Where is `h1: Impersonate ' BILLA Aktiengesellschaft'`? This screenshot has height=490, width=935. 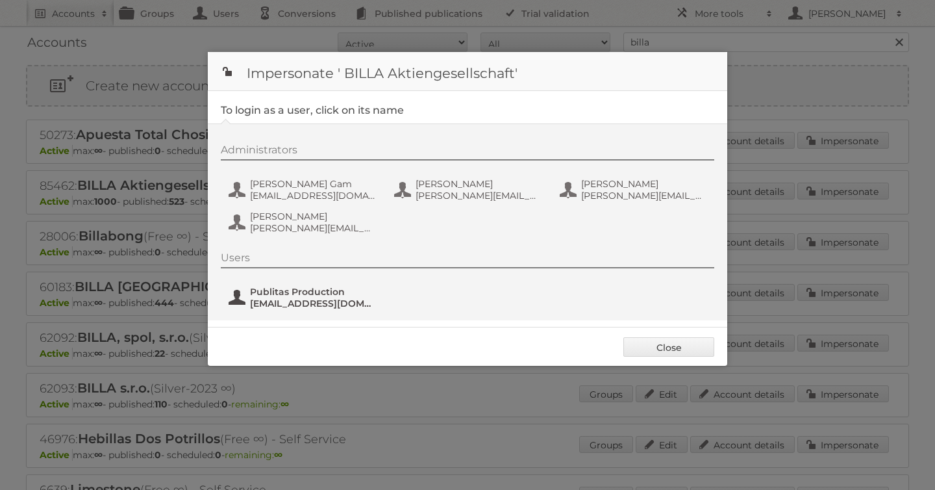
h1: Impersonate ' BILLA Aktiengesellschaft' is located at coordinates (468, 71).